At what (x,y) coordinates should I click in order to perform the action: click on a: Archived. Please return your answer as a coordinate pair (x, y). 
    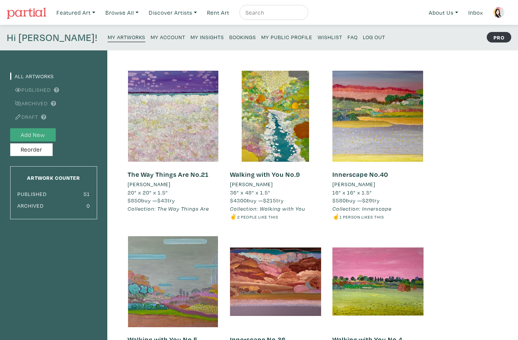
    Looking at the image, I should click on (29, 103).